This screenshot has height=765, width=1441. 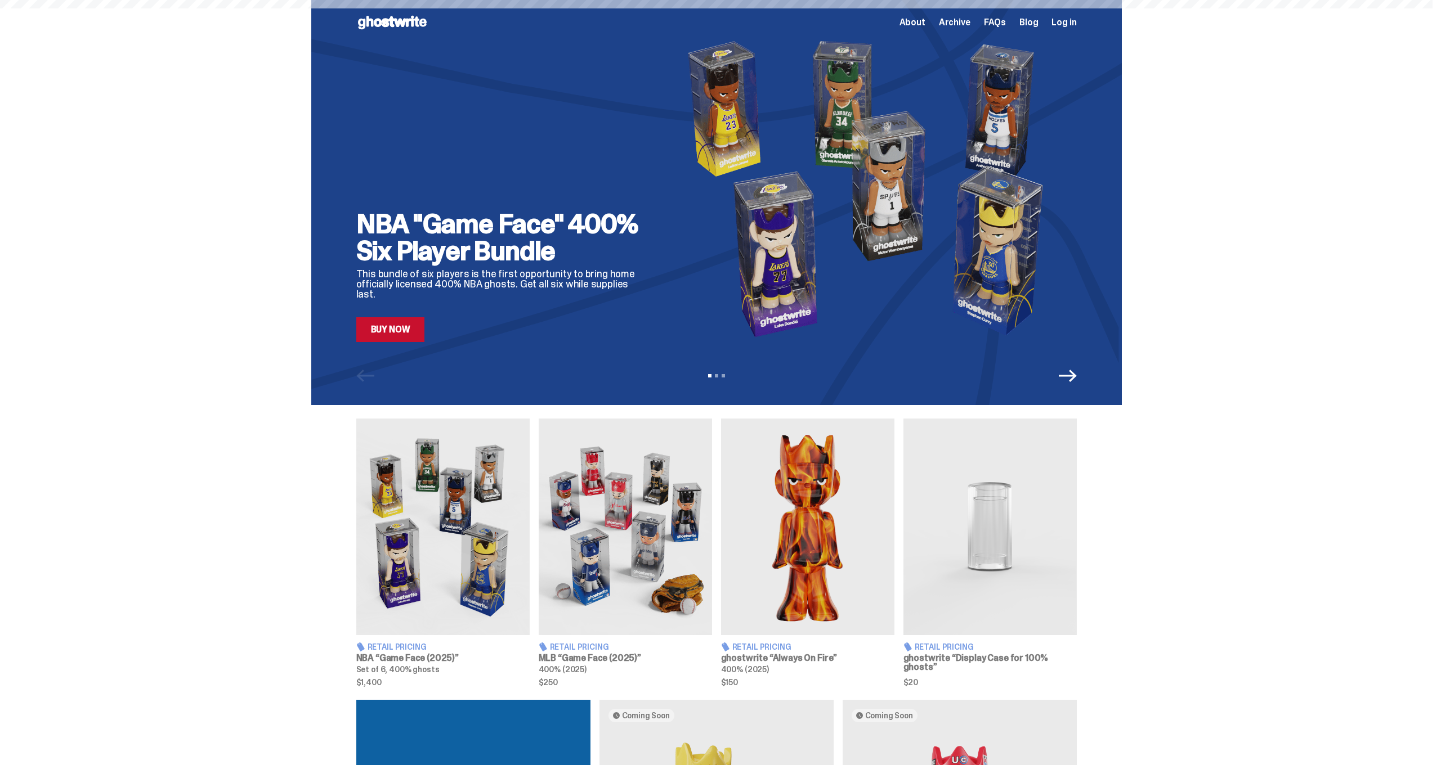 I want to click on img: Always On Fire, so click(x=808, y=527).